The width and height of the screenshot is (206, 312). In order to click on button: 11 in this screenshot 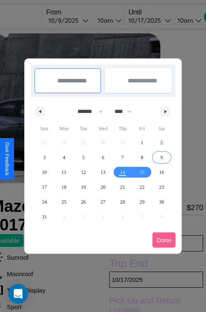, I will do `click(63, 172)`.